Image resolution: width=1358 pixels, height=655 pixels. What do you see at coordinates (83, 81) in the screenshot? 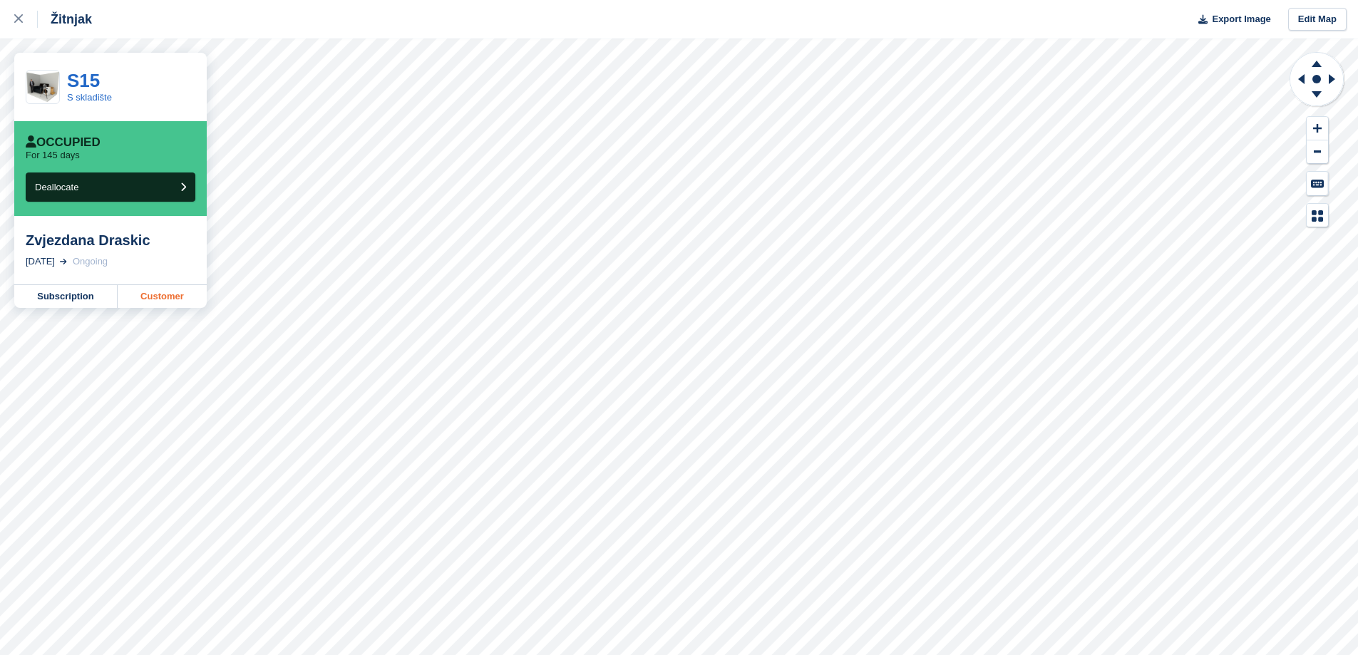
I see `a: S15` at bounding box center [83, 81].